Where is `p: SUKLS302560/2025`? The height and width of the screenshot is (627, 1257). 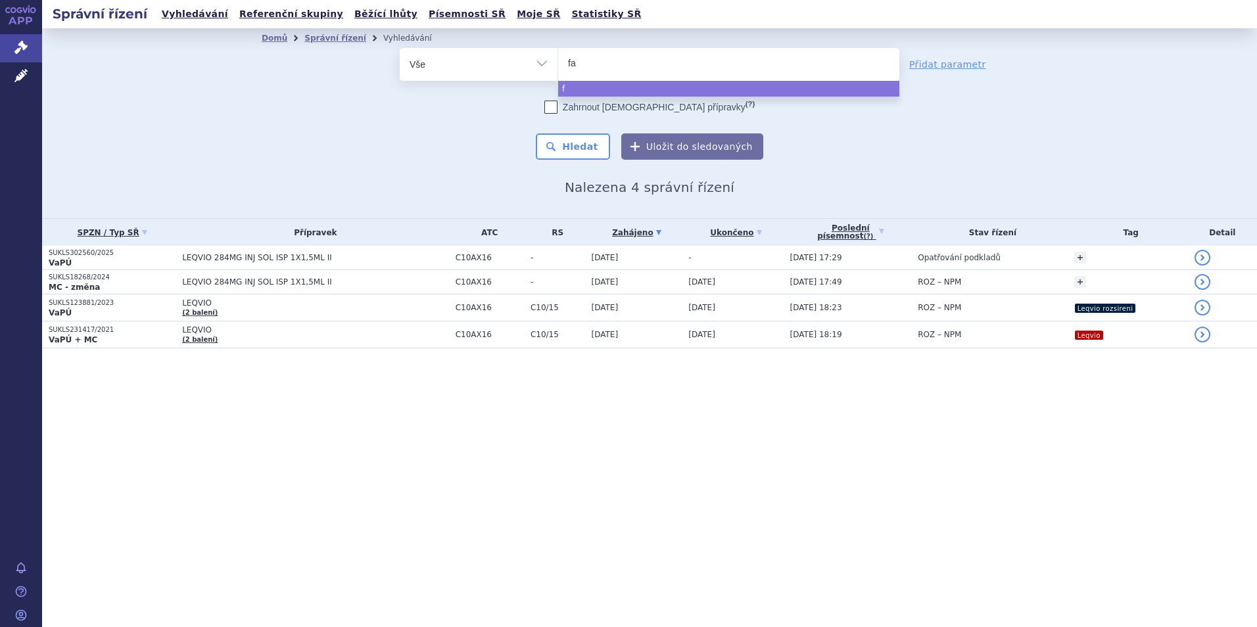 p: SUKLS302560/2025 is located at coordinates (112, 253).